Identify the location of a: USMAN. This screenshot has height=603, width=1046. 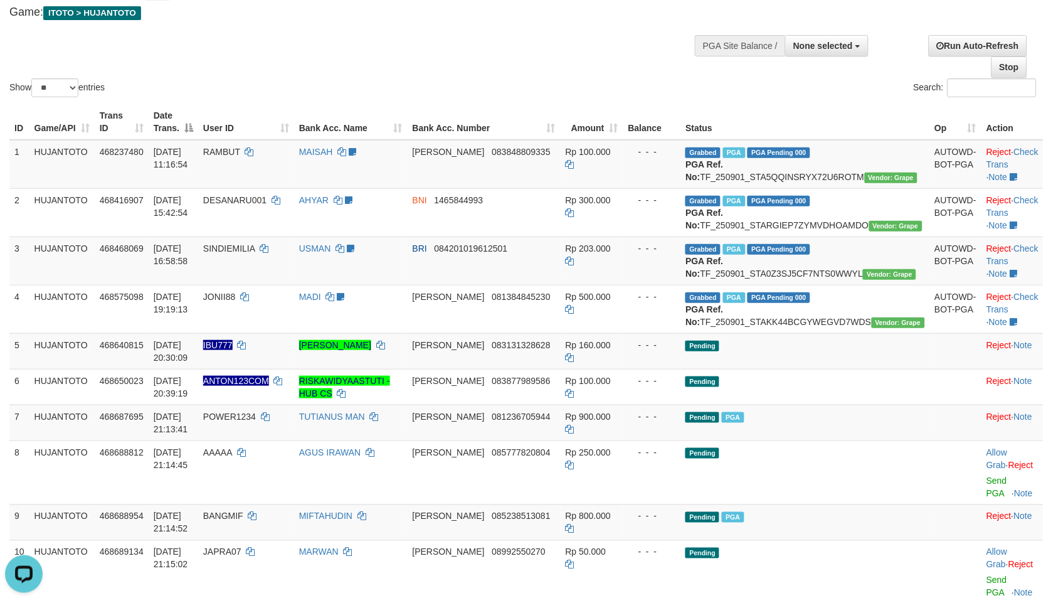
(315, 248).